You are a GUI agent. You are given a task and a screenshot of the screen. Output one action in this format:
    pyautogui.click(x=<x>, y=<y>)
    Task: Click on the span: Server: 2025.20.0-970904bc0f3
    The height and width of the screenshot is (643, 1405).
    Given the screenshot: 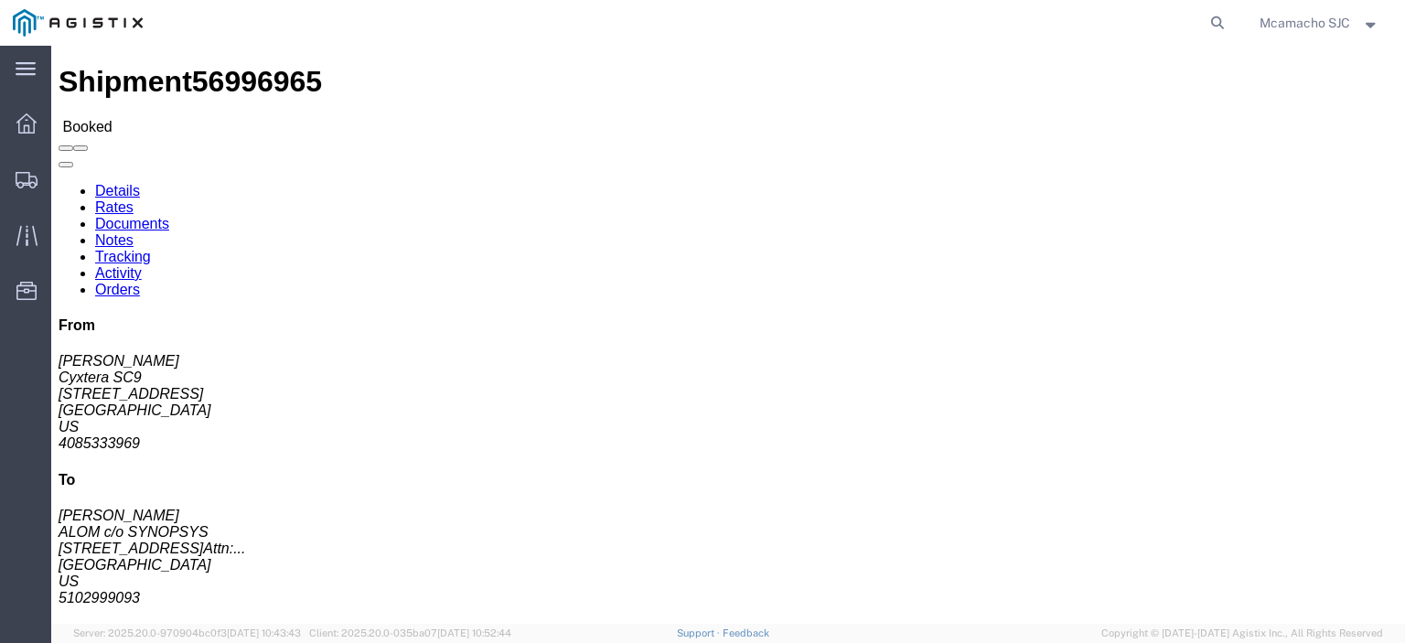 What is the action you would take?
    pyautogui.click(x=187, y=633)
    